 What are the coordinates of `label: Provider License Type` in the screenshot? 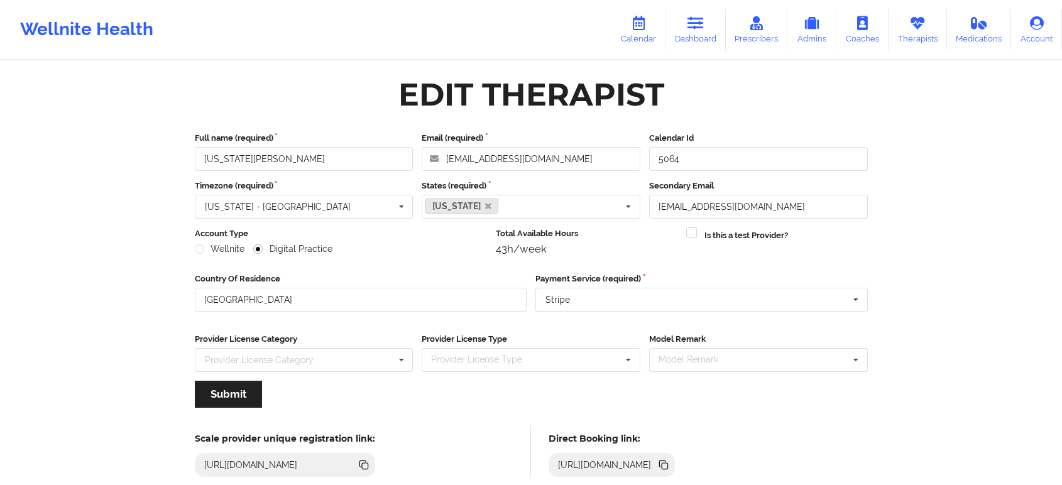 It's located at (531, 339).